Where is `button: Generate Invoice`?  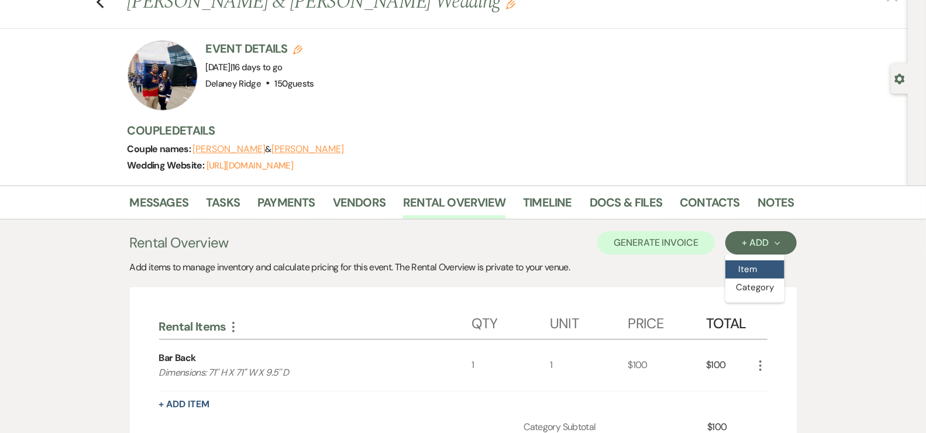 button: Generate Invoice is located at coordinates (656, 243).